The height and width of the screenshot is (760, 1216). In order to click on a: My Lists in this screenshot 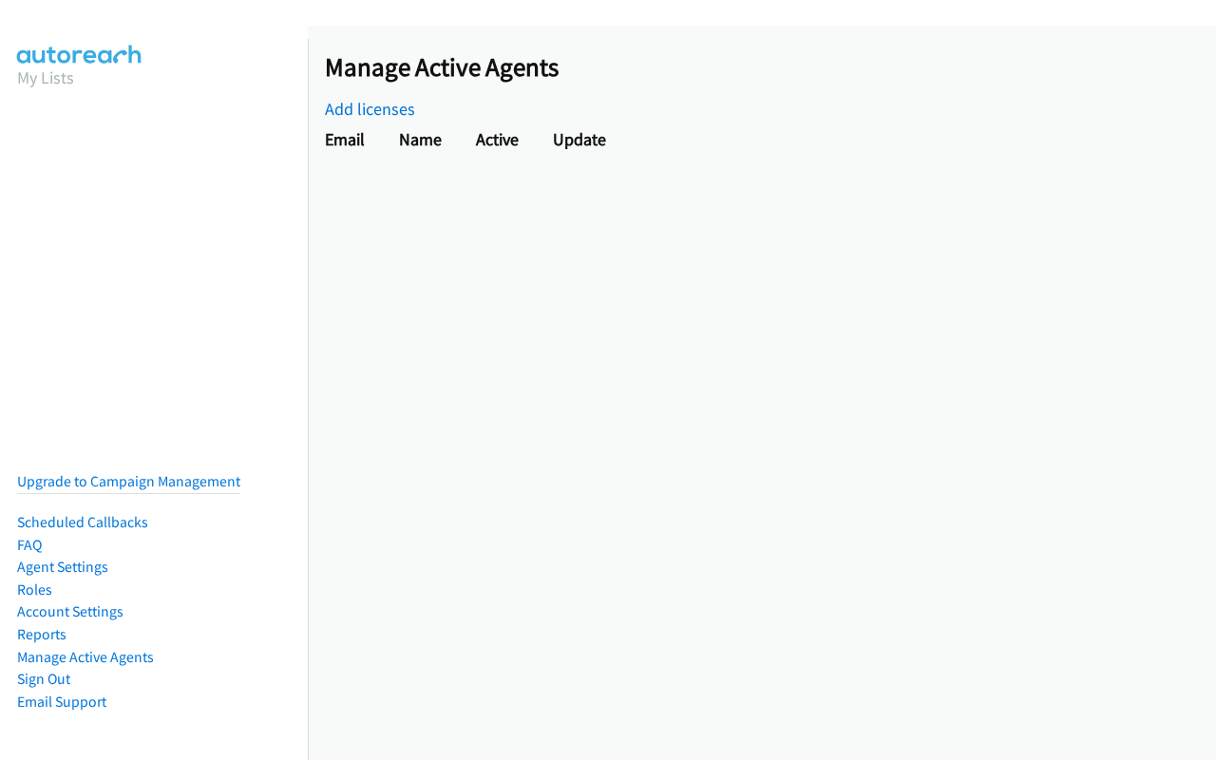, I will do `click(46, 77)`.